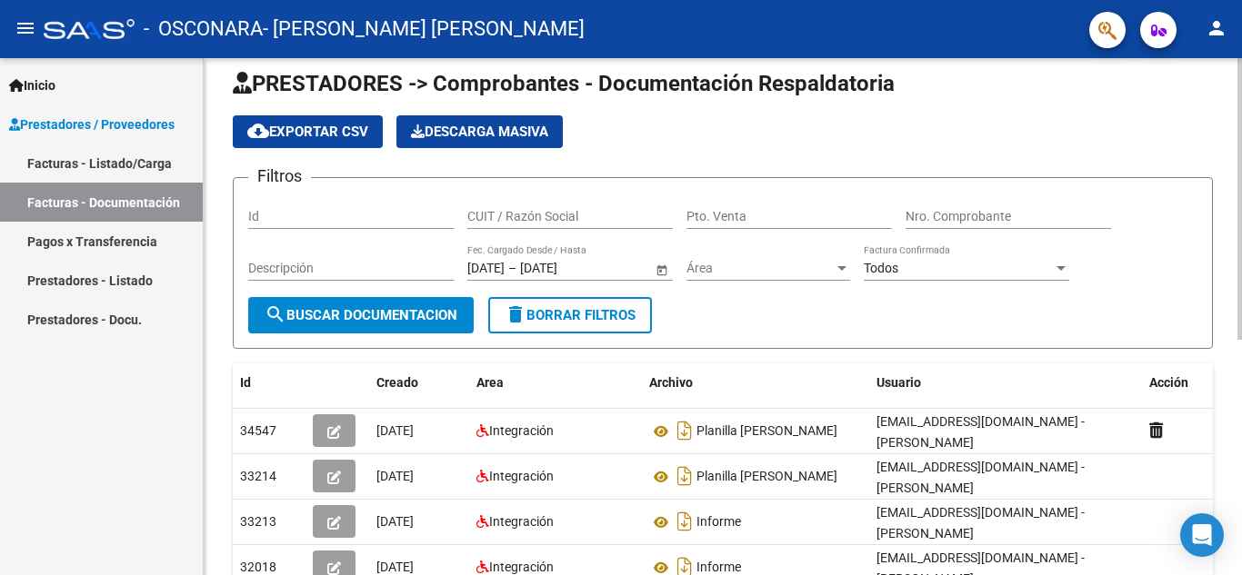 The width and height of the screenshot is (1242, 575). What do you see at coordinates (279, 176) in the screenshot?
I see `h3: Filtros` at bounding box center [279, 176].